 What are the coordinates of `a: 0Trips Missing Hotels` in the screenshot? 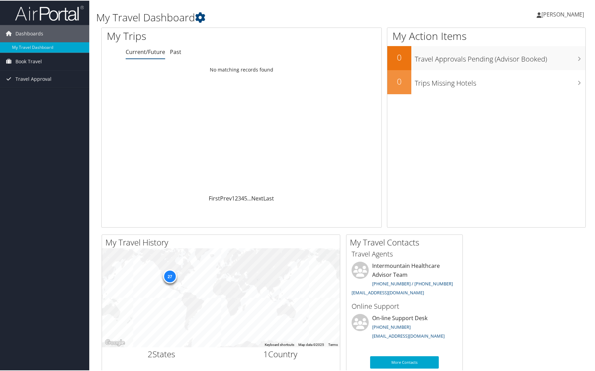 It's located at (486, 81).